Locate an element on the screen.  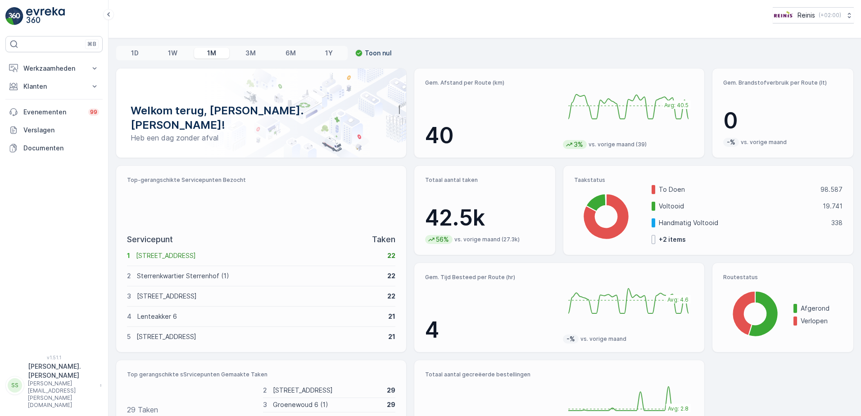
p: Verlopen is located at coordinates (822, 321).